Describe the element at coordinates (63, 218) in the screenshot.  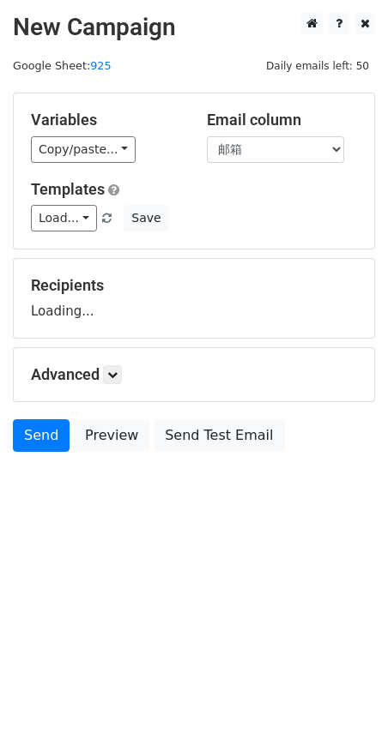
I see `a: Load...` at that location.